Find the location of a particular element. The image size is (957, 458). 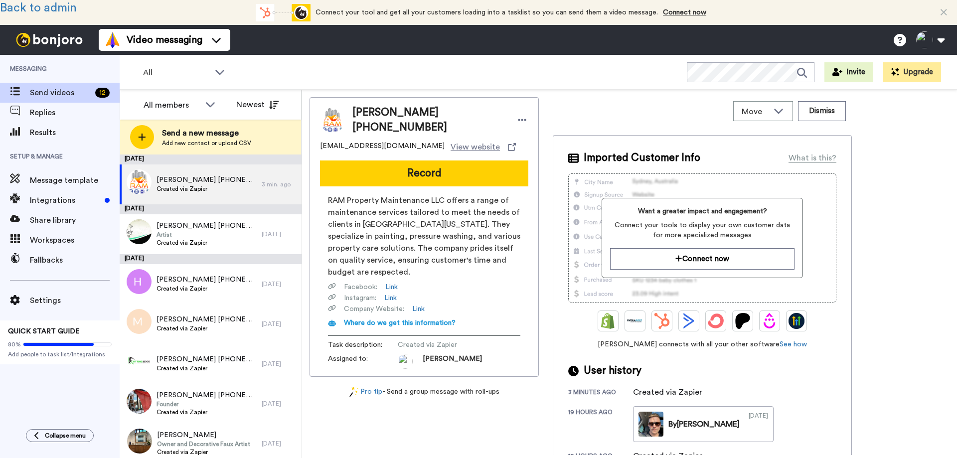

div: Created via Zapier is located at coordinates (667, 392).